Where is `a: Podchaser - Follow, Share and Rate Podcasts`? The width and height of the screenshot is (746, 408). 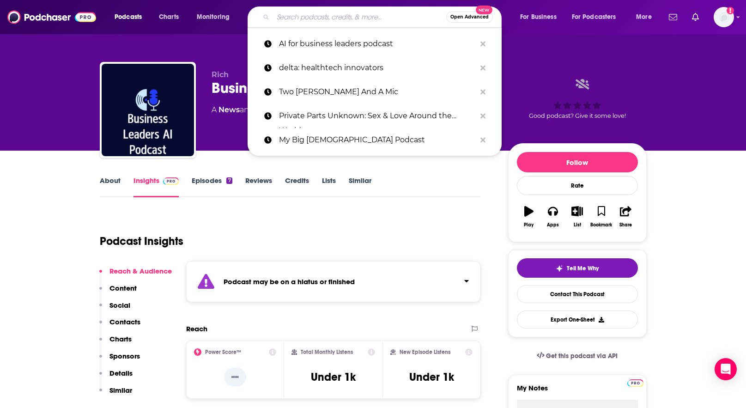 a: Podchaser - Follow, Share and Rate Podcasts is located at coordinates (52, 17).